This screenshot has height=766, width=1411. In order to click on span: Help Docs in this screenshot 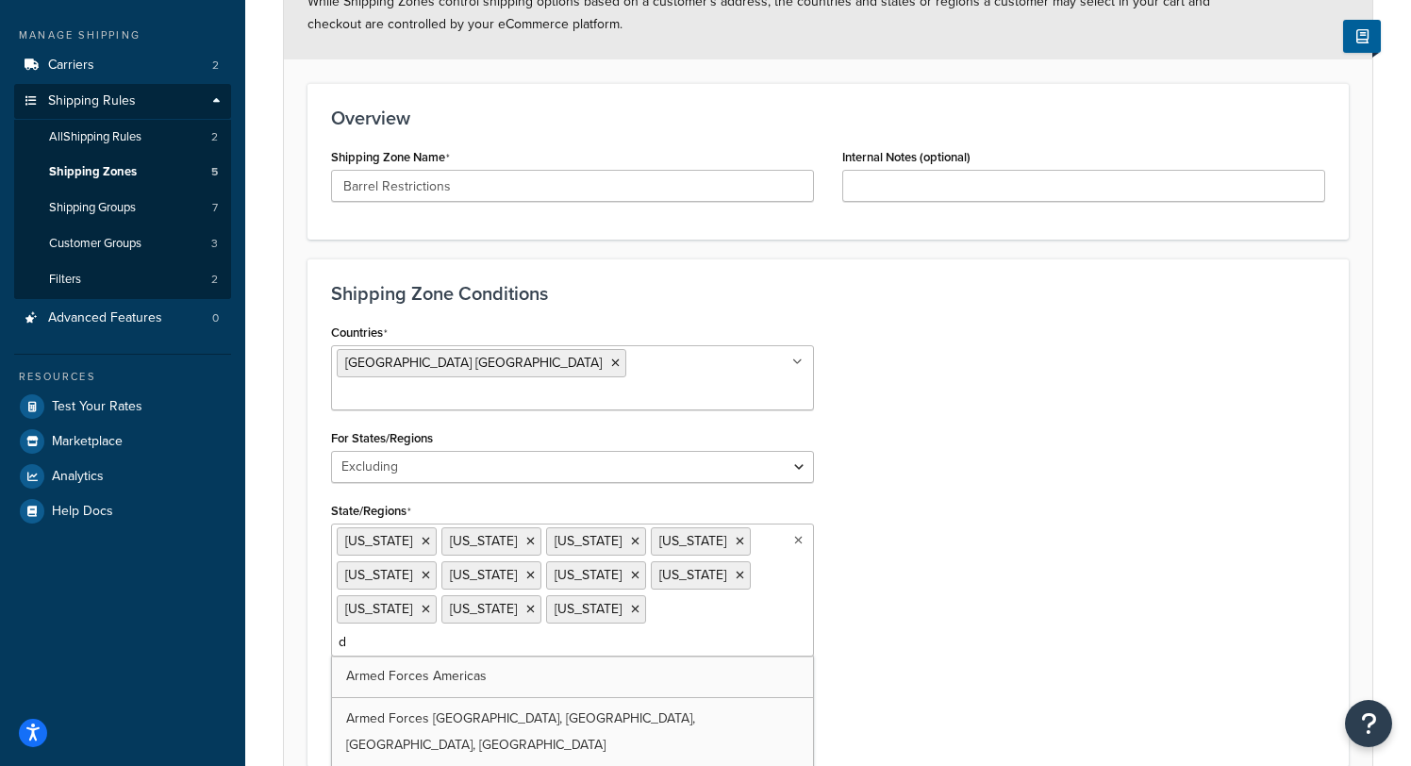, I will do `click(82, 511)`.